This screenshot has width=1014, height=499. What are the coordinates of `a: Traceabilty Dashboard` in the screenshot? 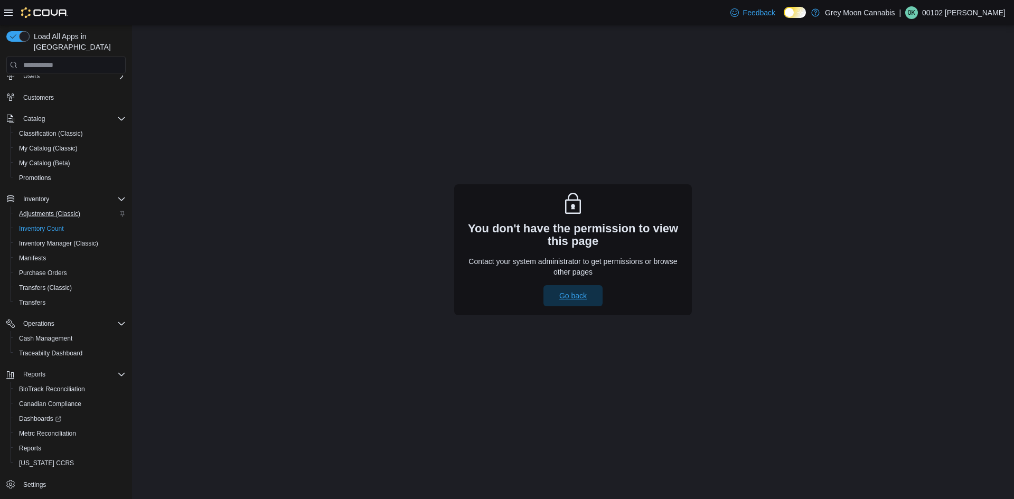 It's located at (51, 353).